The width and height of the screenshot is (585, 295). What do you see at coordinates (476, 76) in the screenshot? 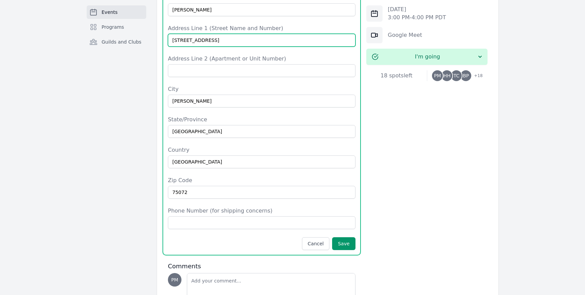
I see `span: + 18` at bounding box center [476, 76].